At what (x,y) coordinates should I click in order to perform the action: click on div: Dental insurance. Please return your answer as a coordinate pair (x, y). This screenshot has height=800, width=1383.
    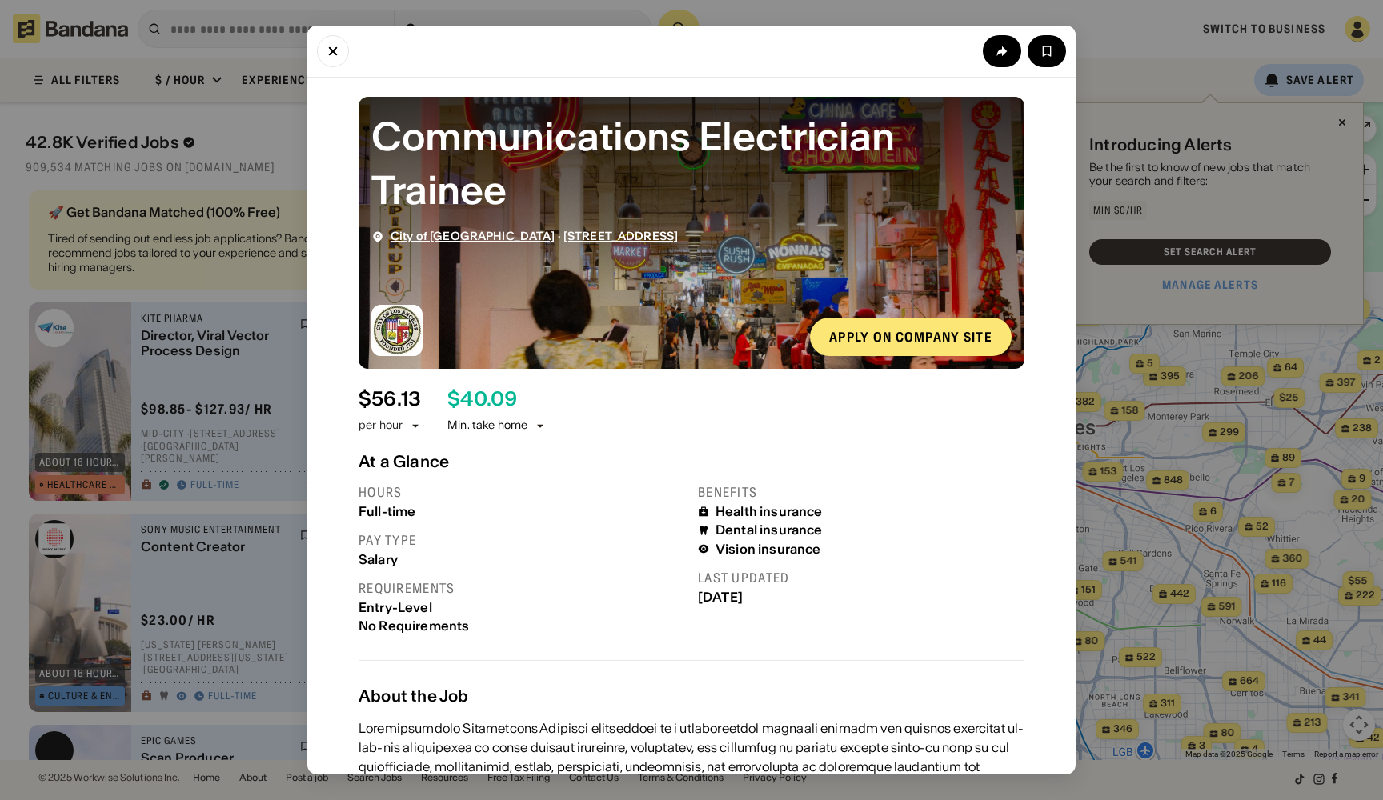
    Looking at the image, I should click on (769, 530).